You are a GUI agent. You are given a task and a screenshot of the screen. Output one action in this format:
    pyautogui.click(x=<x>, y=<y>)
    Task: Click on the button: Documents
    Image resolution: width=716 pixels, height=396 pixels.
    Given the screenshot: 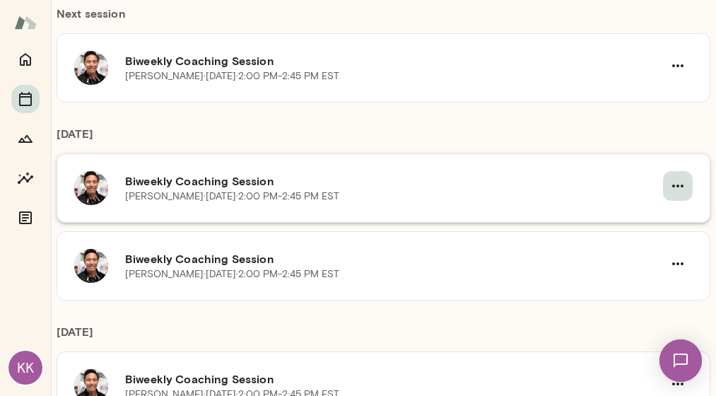 What is the action you would take?
    pyautogui.click(x=25, y=218)
    